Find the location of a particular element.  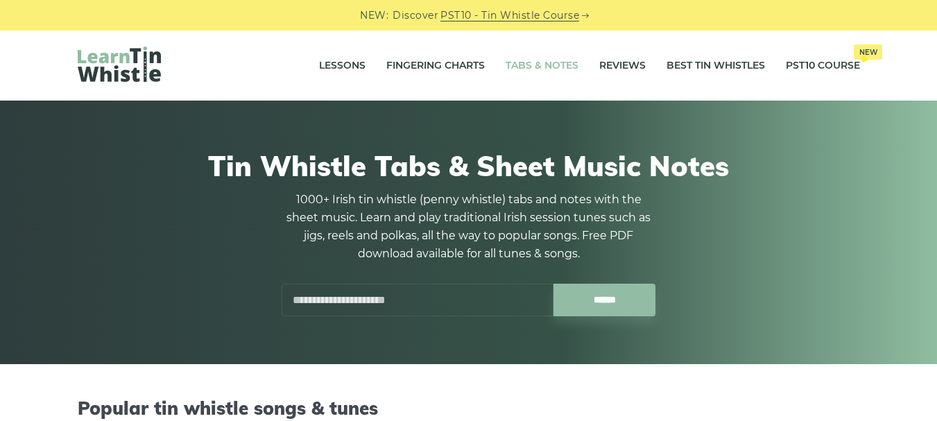

a: Lessons is located at coordinates (342, 66).